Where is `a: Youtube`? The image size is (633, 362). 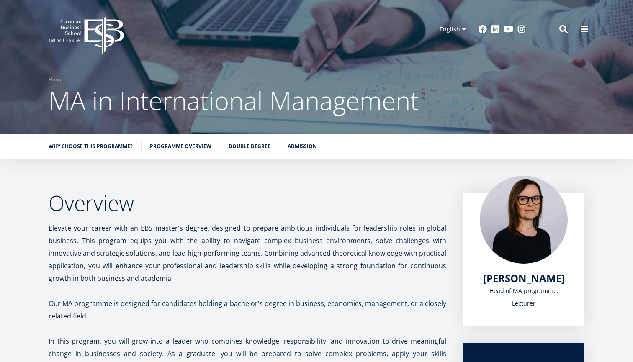 a: Youtube is located at coordinates (508, 29).